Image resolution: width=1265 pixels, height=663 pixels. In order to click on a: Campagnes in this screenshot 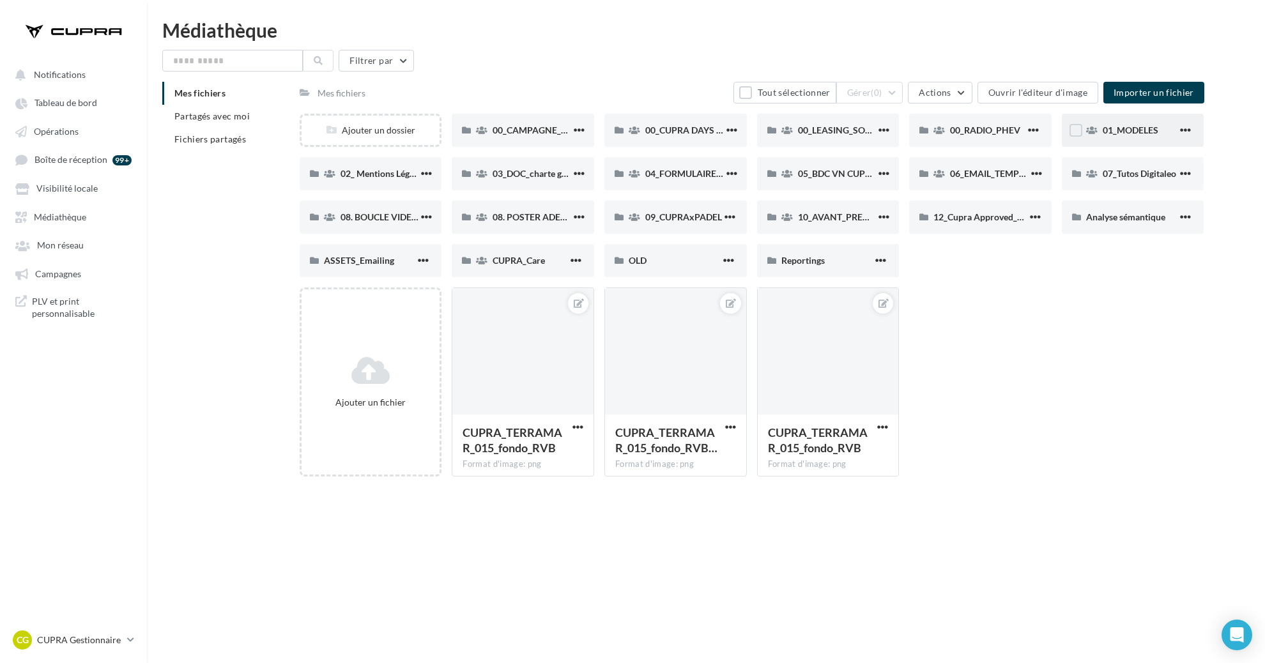, I will do `click(73, 273)`.